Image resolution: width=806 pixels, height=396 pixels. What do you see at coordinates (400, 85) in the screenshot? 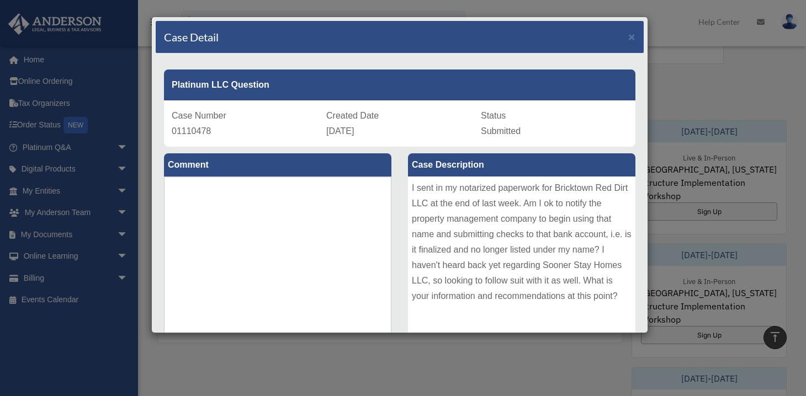
I see `div: Platinum LLC Question` at bounding box center [400, 85].